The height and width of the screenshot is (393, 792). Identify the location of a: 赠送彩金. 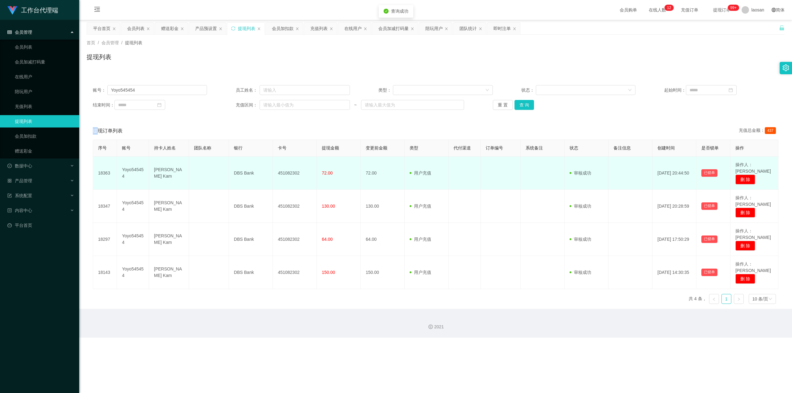
(45, 151).